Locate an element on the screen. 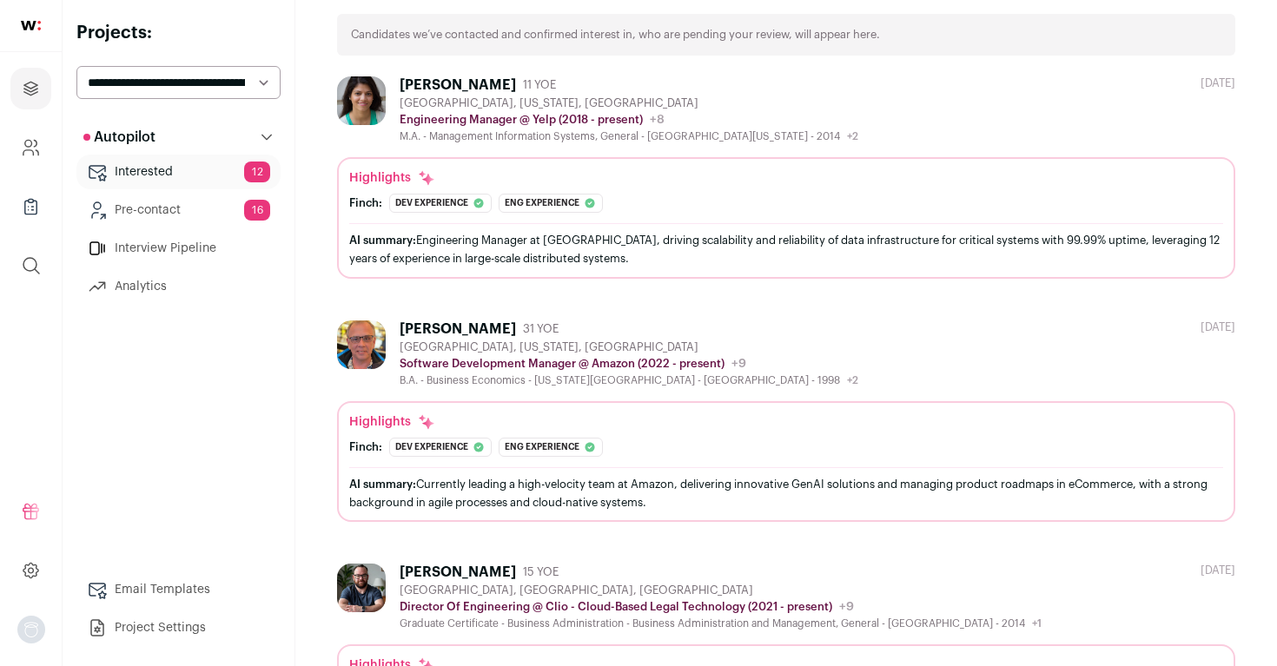  a: Projects is located at coordinates (30, 89).